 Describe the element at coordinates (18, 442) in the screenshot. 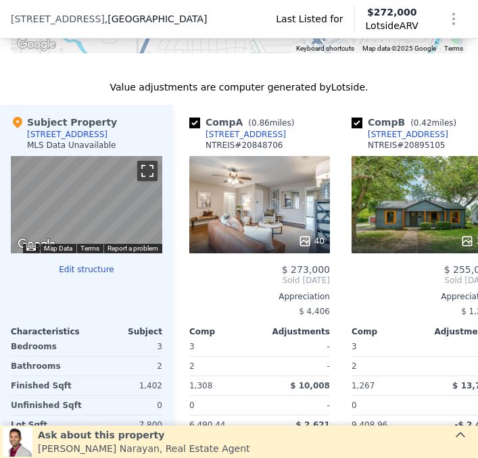

I see `img: Neil Narayan` at that location.